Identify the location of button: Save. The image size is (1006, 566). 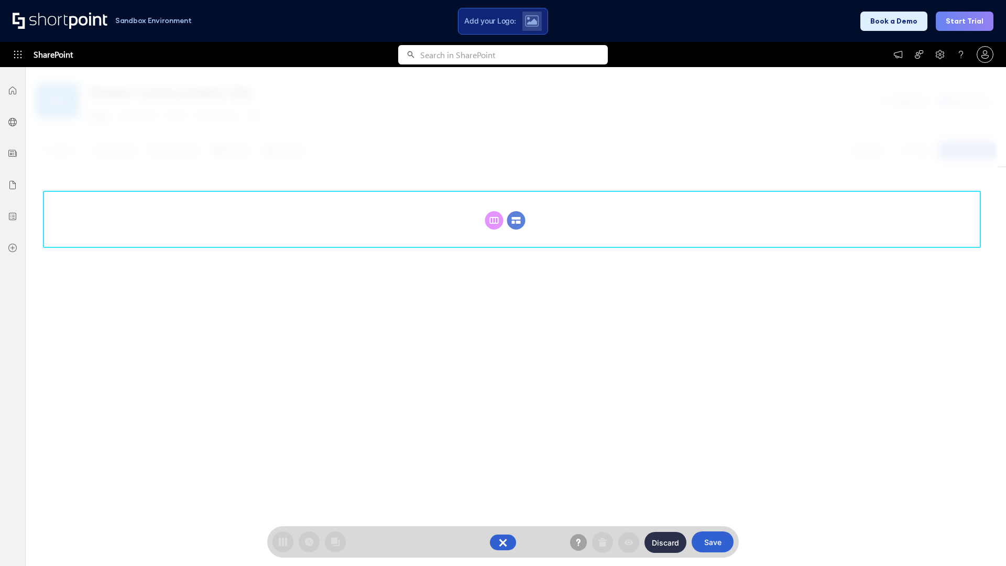
(712, 542).